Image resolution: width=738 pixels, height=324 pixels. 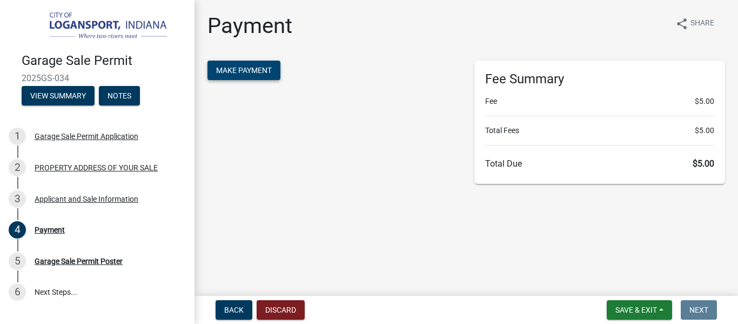 What do you see at coordinates (96, 168) in the screenshot?
I see `div: PROPERTY ADDRESS OF YOUR SALE` at bounding box center [96, 168].